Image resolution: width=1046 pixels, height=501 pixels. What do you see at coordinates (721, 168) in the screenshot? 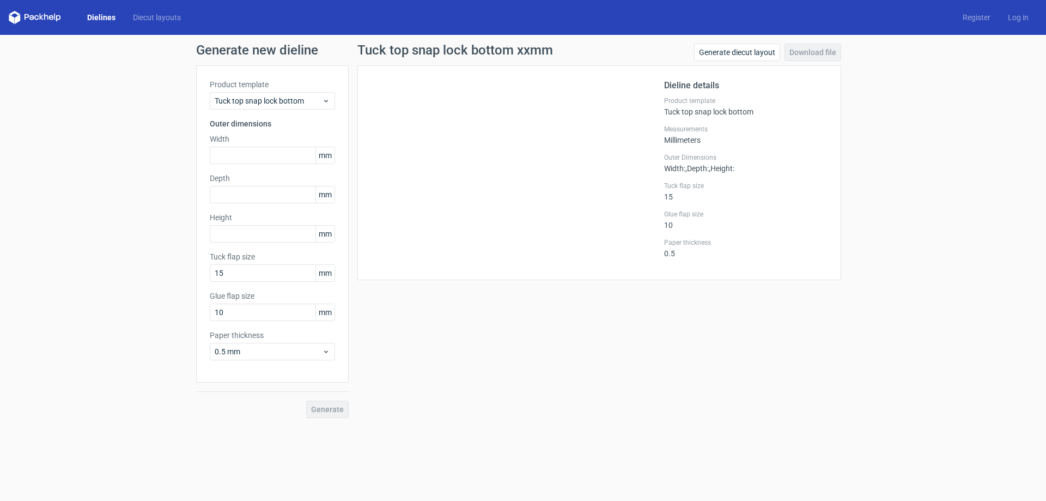
I see `span: , Height :` at bounding box center [721, 168].